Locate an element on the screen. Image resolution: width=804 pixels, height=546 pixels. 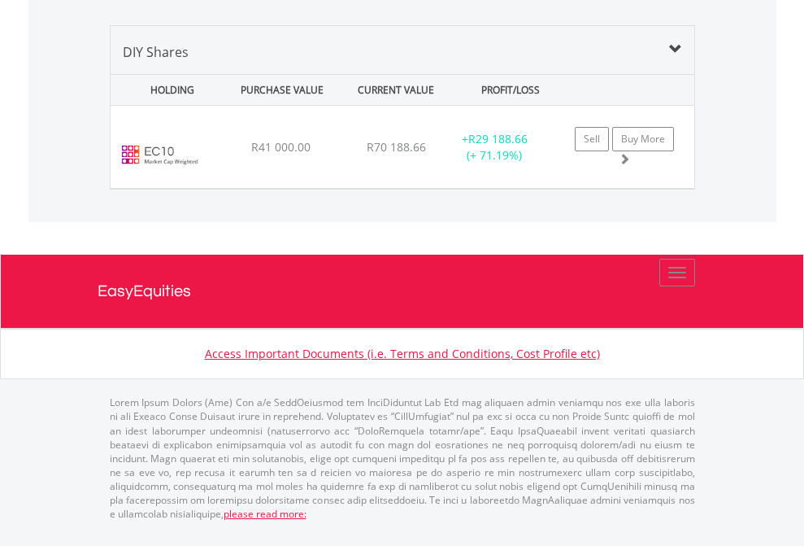
a: Sell is located at coordinates (592, 139).